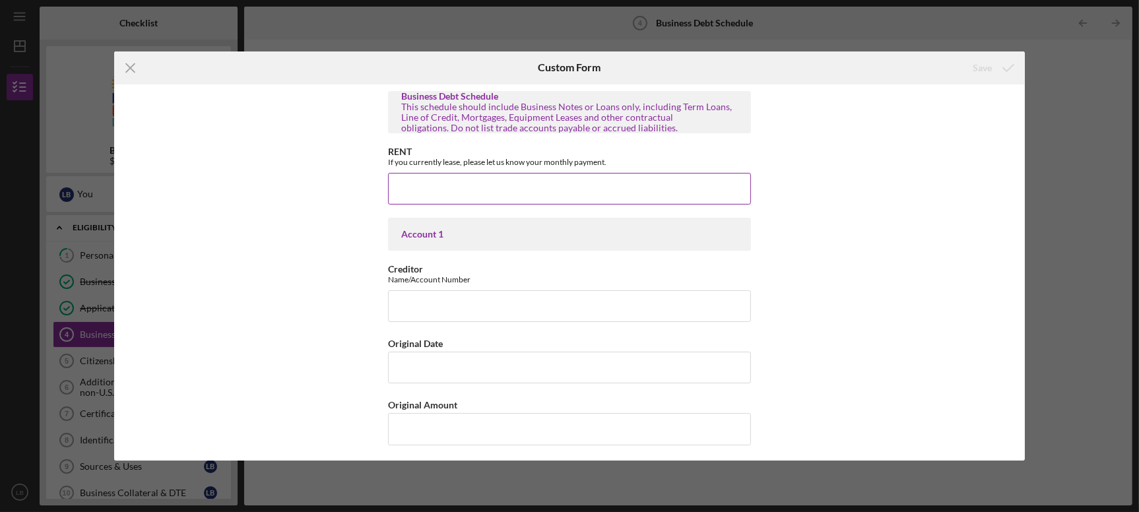 This screenshot has width=1139, height=512. Describe the element at coordinates (570, 279) in the screenshot. I see `div: Name/Account Number` at that location.